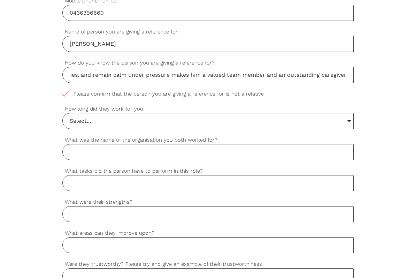 The image size is (416, 278). What do you see at coordinates (208, 233) in the screenshot?
I see `label: What areas can they improve upon?` at bounding box center [208, 233].